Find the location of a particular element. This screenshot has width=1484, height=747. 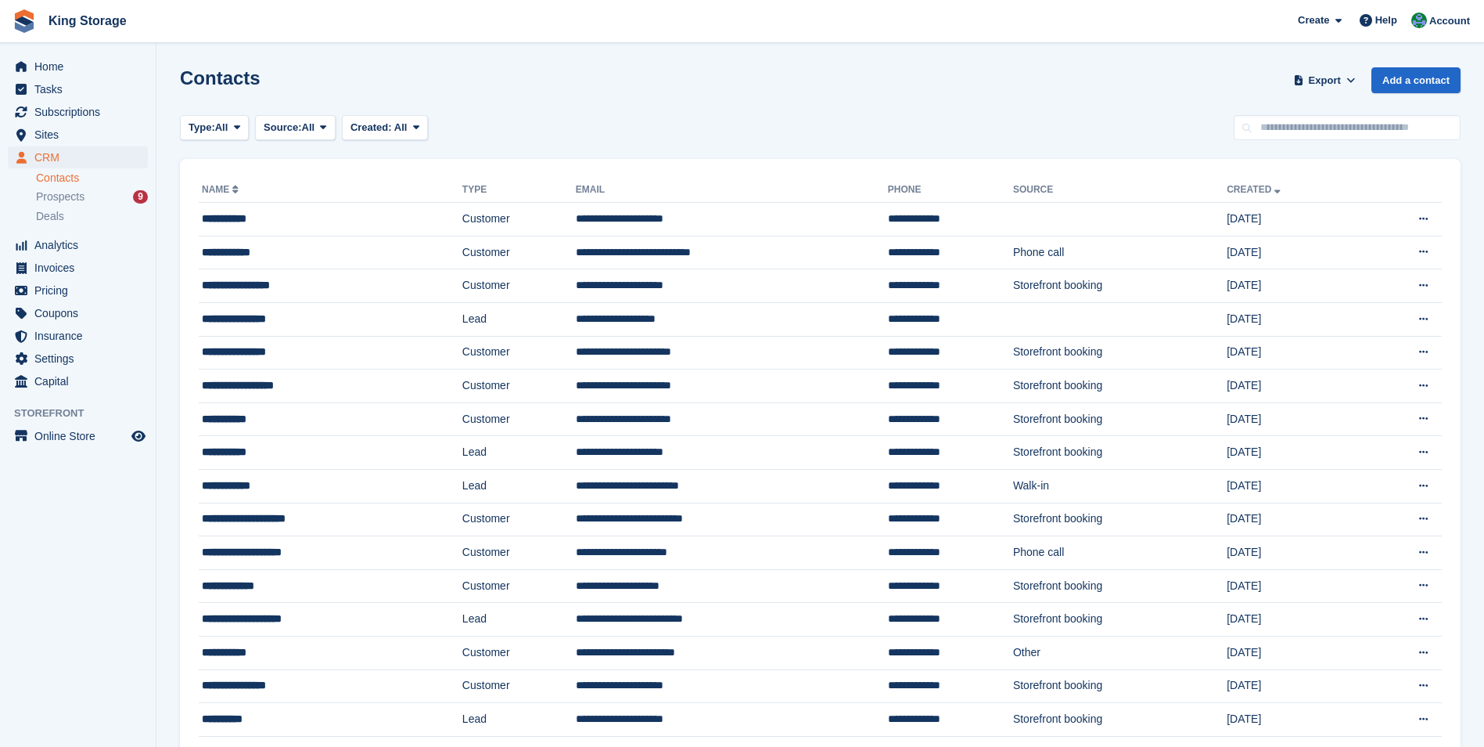

h1: Contacts is located at coordinates (220, 77).